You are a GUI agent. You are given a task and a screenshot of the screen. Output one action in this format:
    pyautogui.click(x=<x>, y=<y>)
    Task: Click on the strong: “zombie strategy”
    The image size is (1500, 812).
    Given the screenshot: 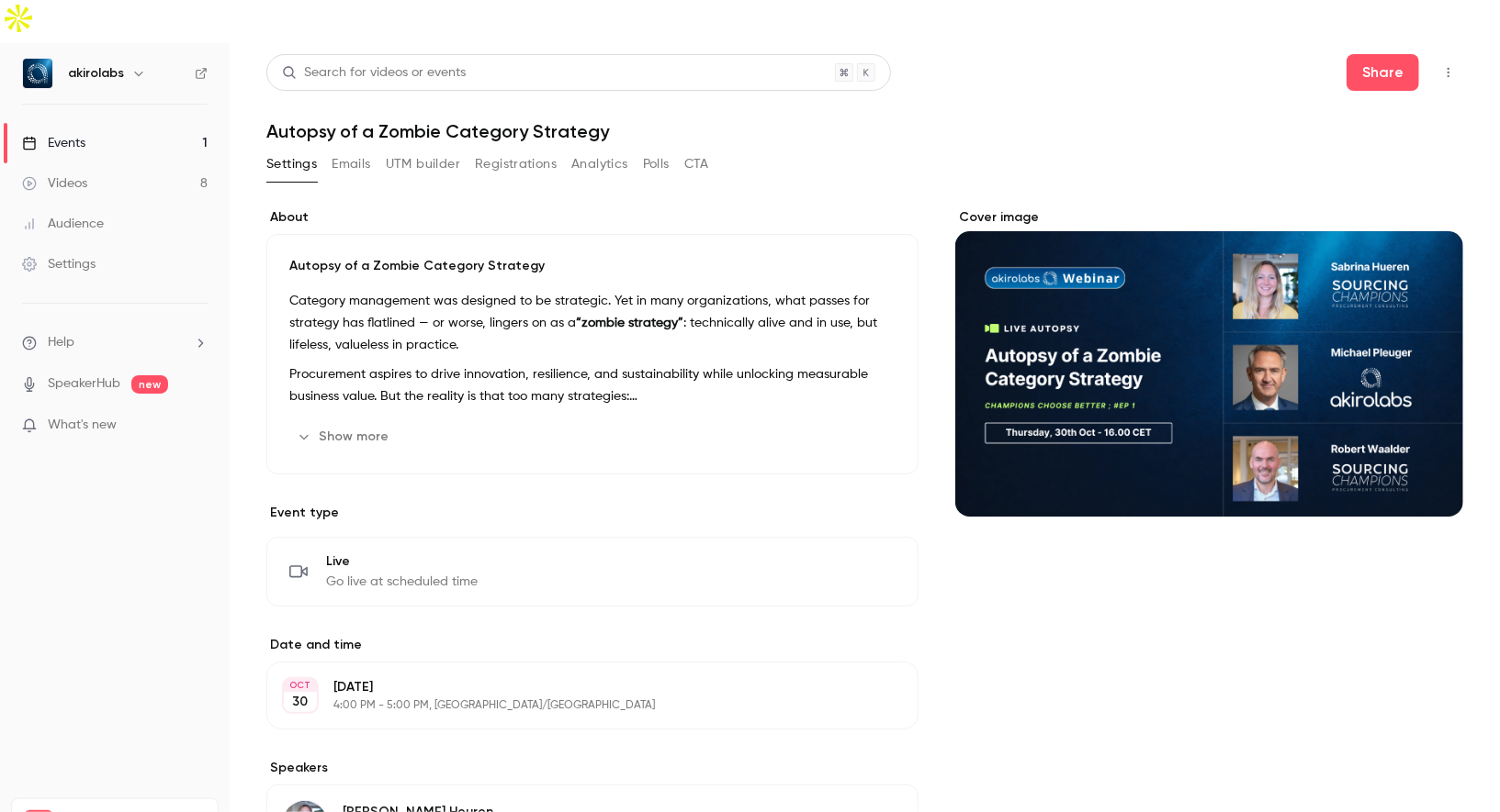 What is the action you would take?
    pyautogui.click(x=629, y=323)
    